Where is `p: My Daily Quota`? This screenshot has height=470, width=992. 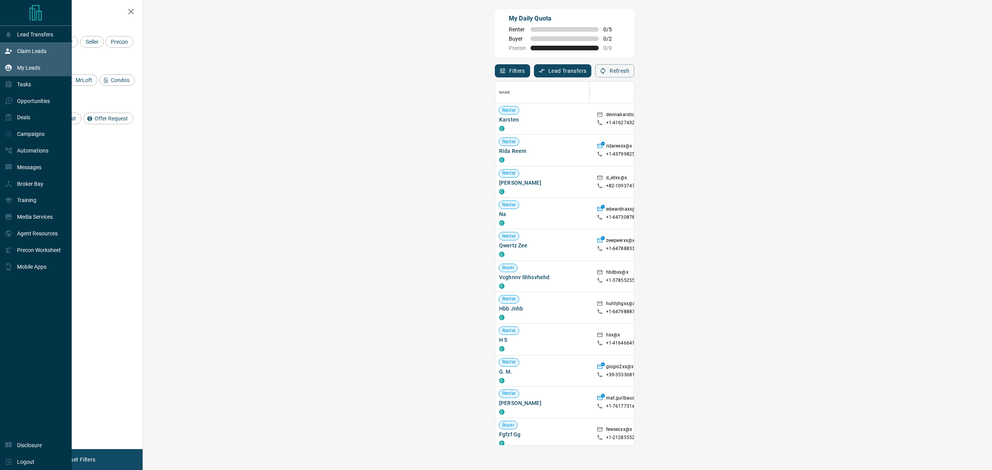
p: My Daily Quota is located at coordinates (565, 19).